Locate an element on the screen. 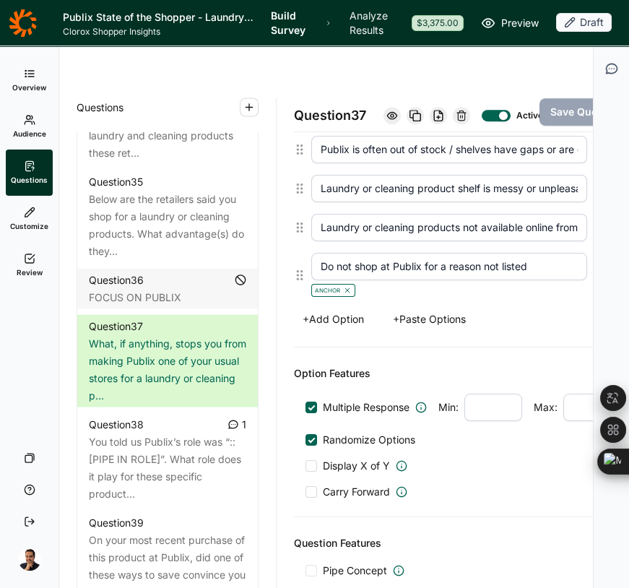  a: Preview is located at coordinates (510, 23).